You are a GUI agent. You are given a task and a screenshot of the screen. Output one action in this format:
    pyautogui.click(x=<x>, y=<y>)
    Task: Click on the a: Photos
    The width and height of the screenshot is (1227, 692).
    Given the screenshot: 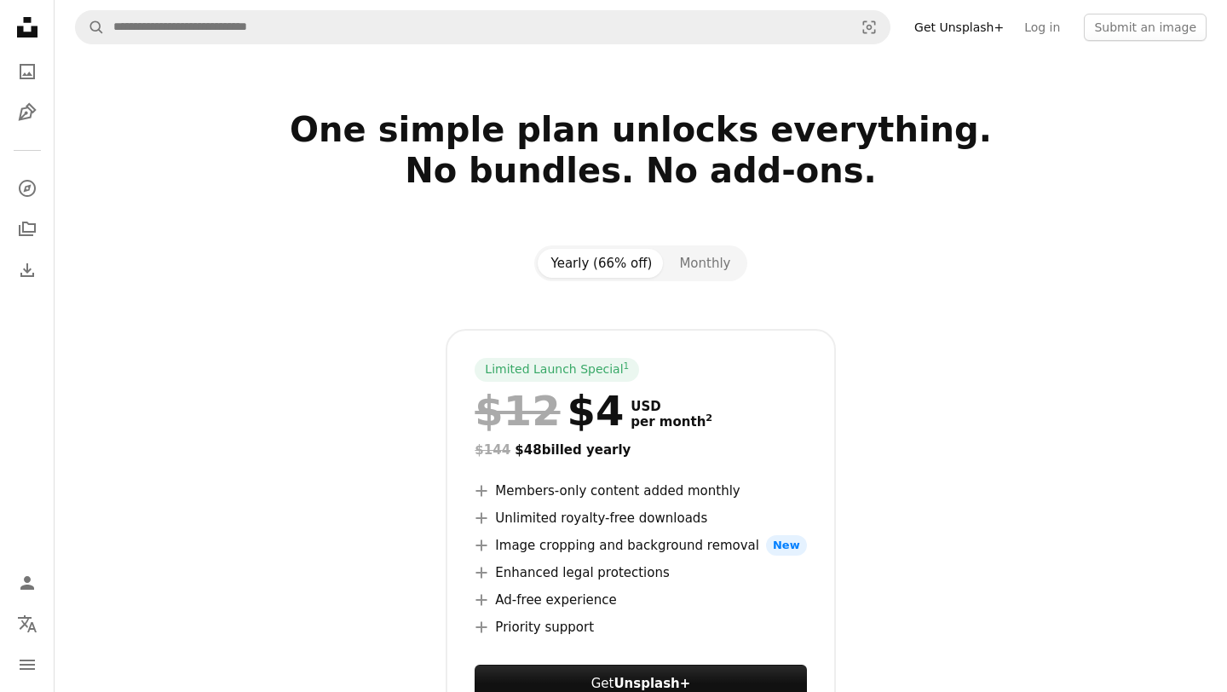 What is the action you would take?
    pyautogui.click(x=27, y=72)
    